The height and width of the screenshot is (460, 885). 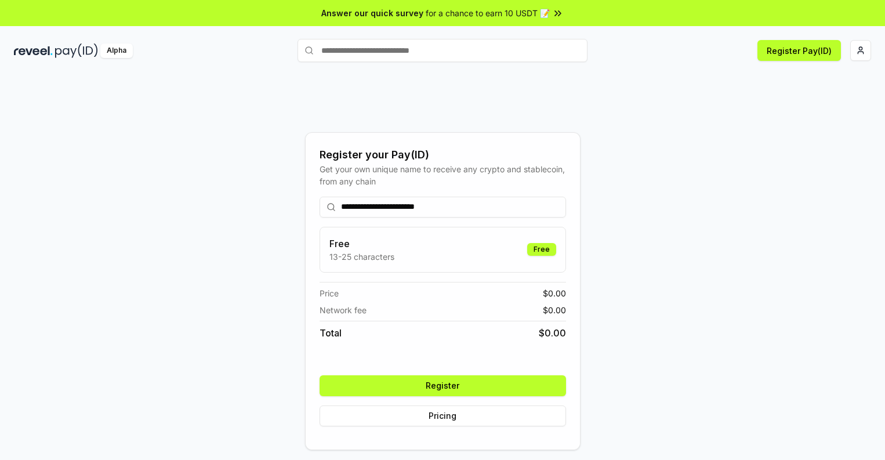 I want to click on span: Total, so click(x=330, y=333).